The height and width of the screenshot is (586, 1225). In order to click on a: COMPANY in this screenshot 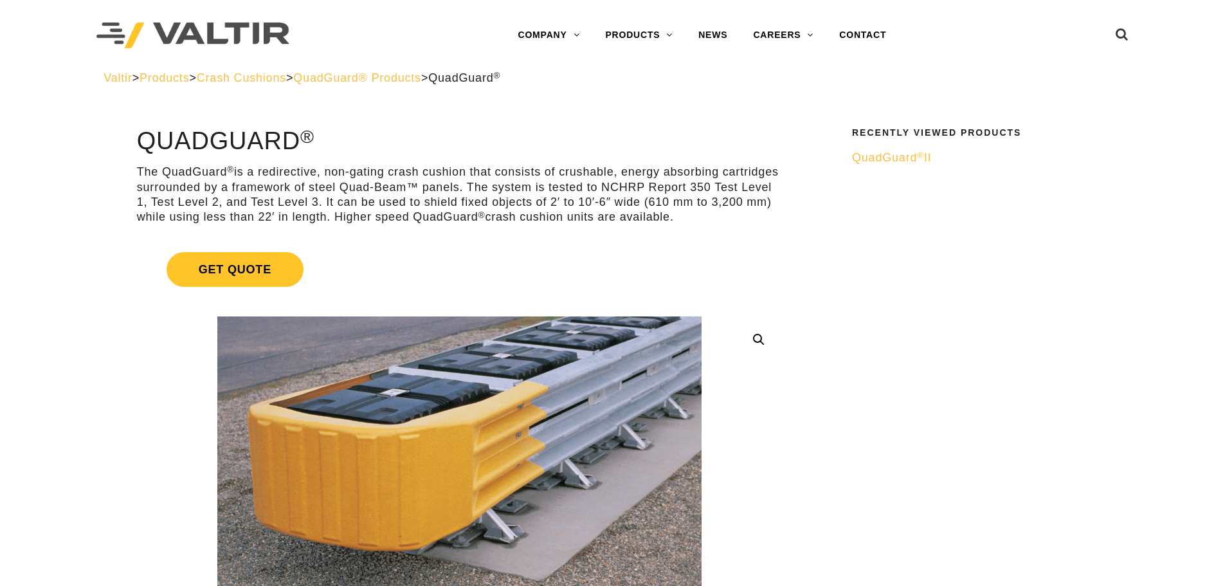, I will do `click(548, 35)`.